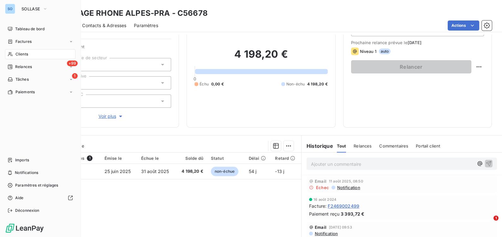  What do you see at coordinates (111, 49) in the screenshot?
I see `span: Propriétés Client` at bounding box center [111, 49].